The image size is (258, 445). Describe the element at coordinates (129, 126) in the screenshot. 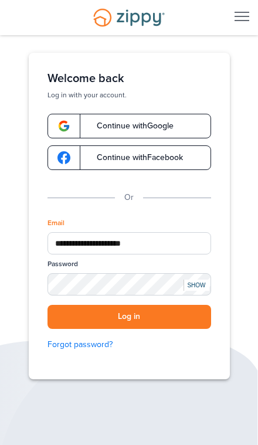

I see `a: google-logoContinue withGoogle` at that location.